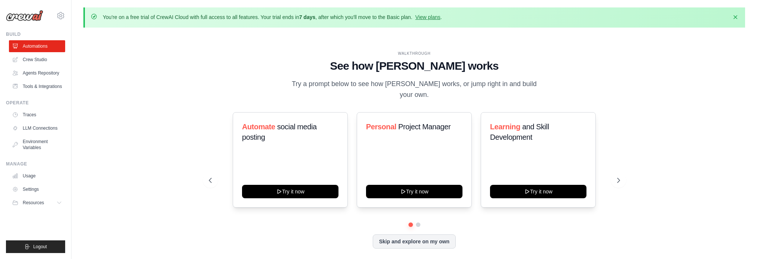  I want to click on div: Build, so click(35, 34).